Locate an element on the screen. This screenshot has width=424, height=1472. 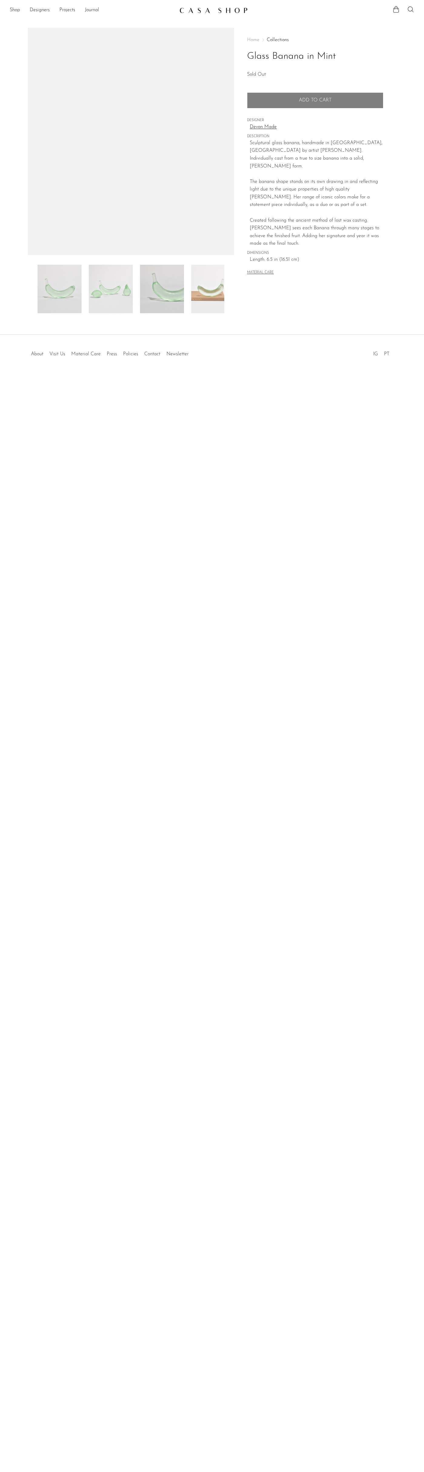
a: Devon Made is located at coordinates (316, 127).